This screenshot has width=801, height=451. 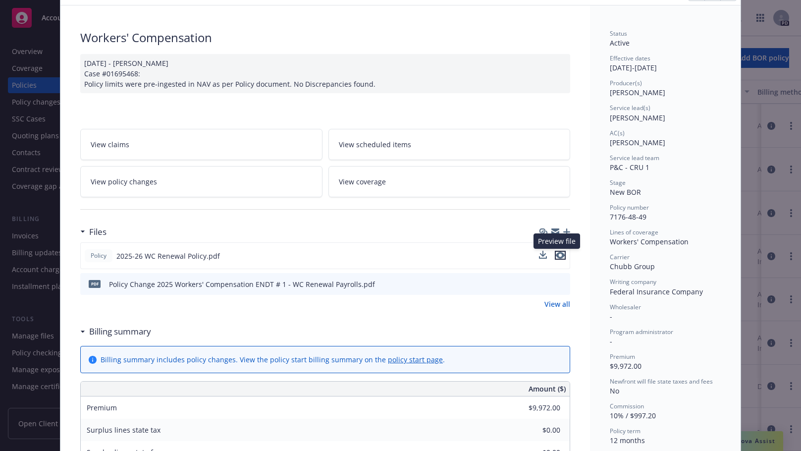 What do you see at coordinates (629, 167) in the screenshot?
I see `span: P&C - CRU 1` at bounding box center [629, 167].